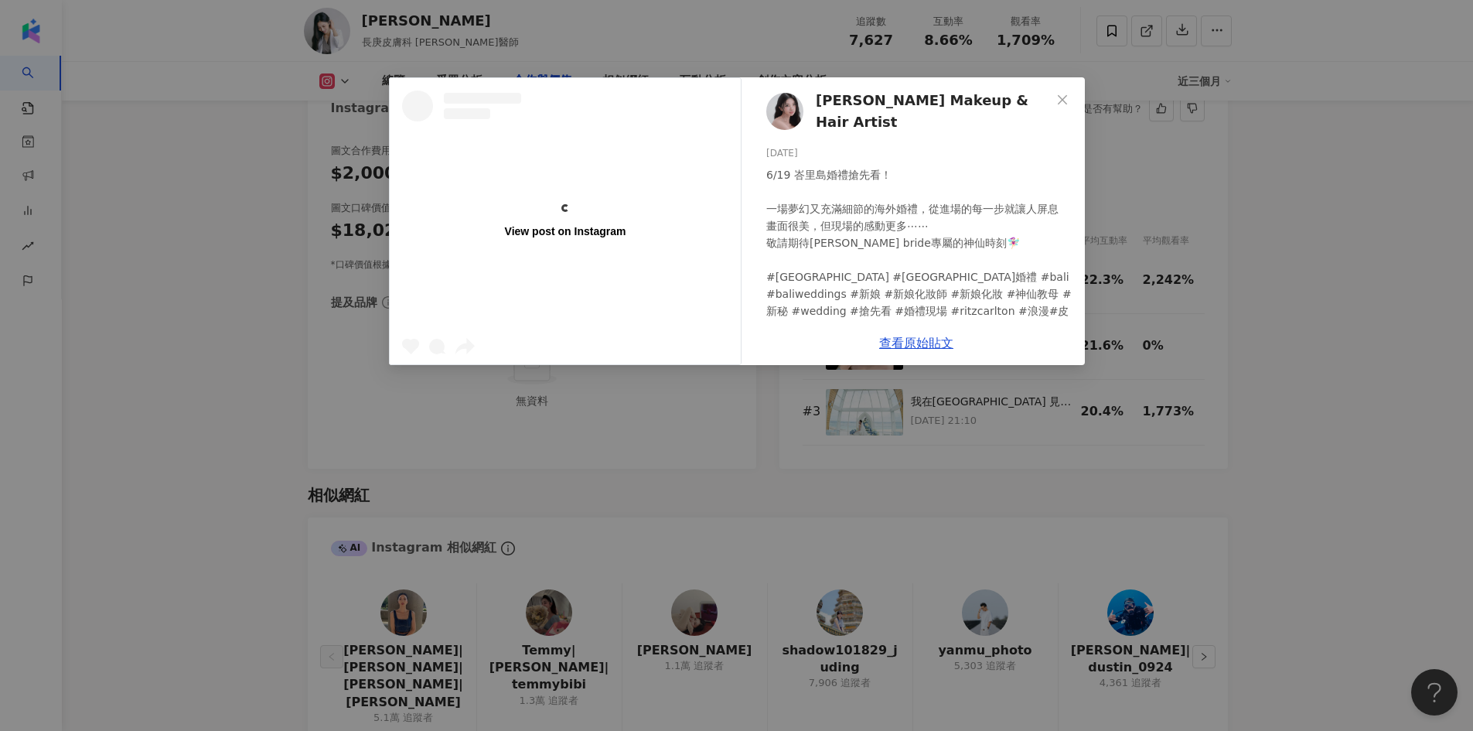 This screenshot has height=731, width=1473. What do you see at coordinates (1062, 100) in the screenshot?
I see `button: Close` at bounding box center [1062, 100].